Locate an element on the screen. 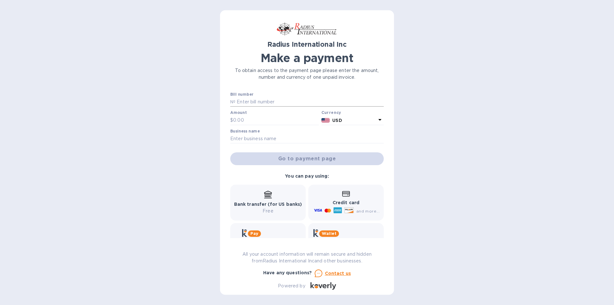 This screenshot has height=305, width=614. p: To obtain access to the payment page please enter the amount, number and currency of one unpaid i... is located at coordinates (307, 74).